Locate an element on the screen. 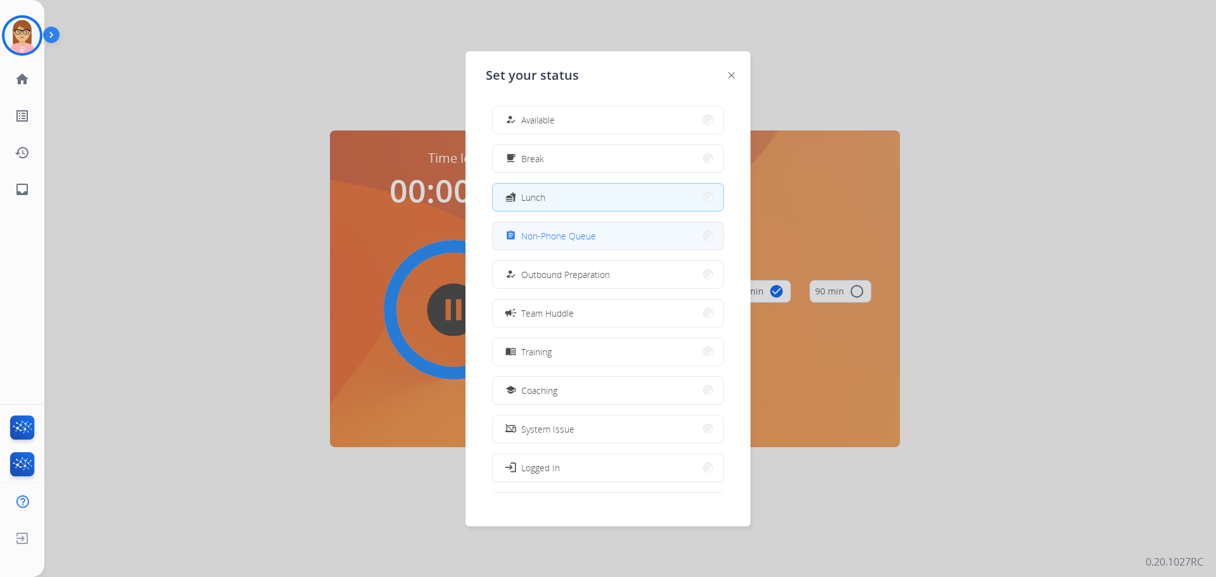 Image resolution: width=1216 pixels, height=577 pixels. span: Lunch is located at coordinates (533, 197).